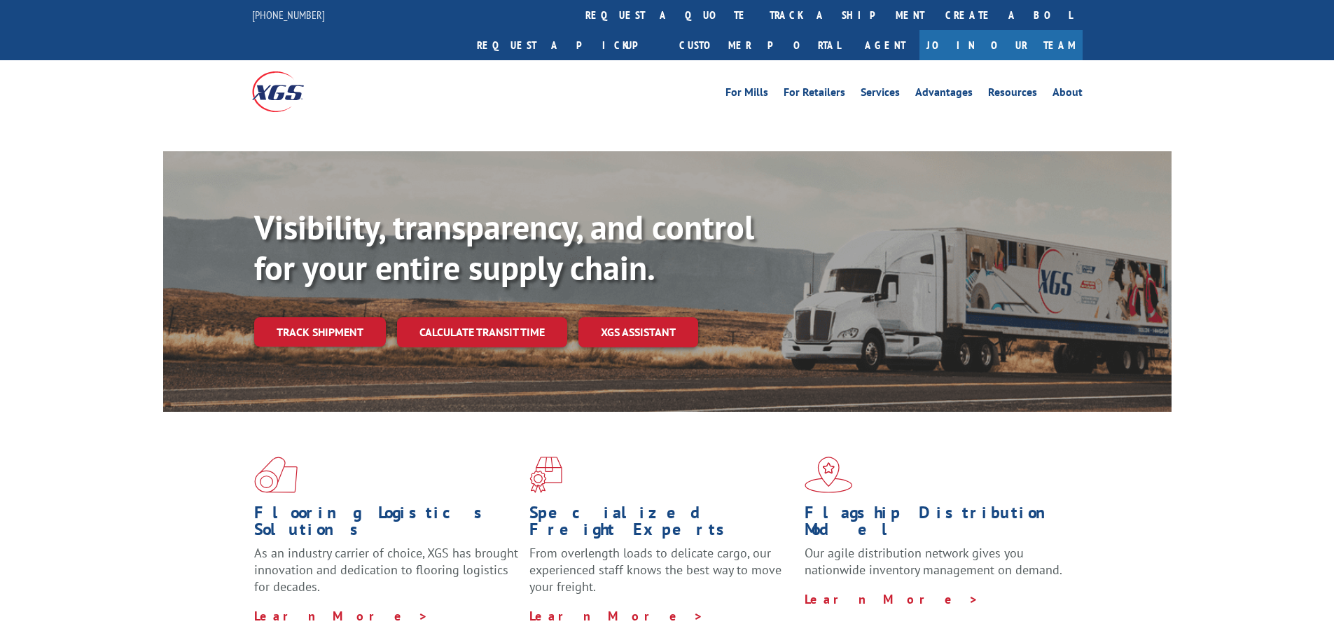  What do you see at coordinates (944, 95) in the screenshot?
I see `a: Advantages` at bounding box center [944, 95].